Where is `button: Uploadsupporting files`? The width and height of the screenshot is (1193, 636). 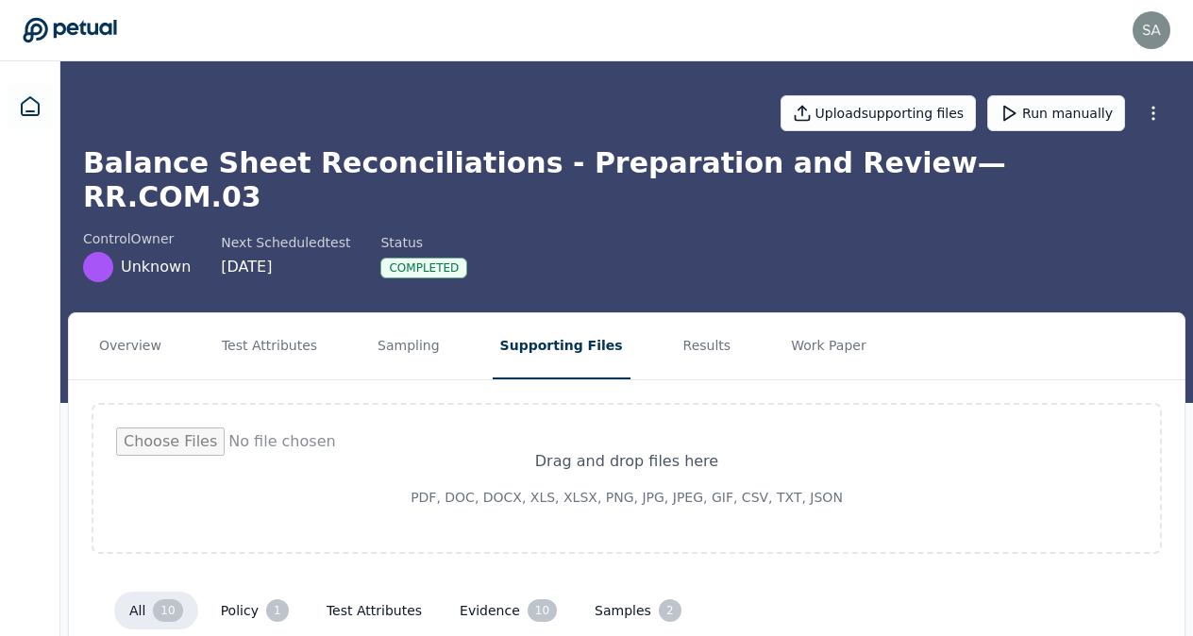
button: Uploadsupporting files is located at coordinates (879, 113).